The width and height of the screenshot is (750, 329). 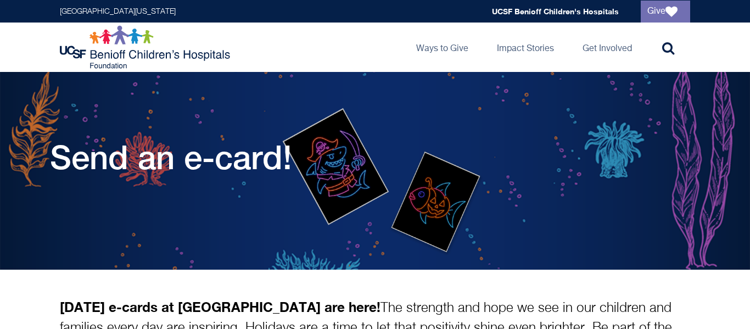 I want to click on a: Get Involved, so click(x=607, y=47).